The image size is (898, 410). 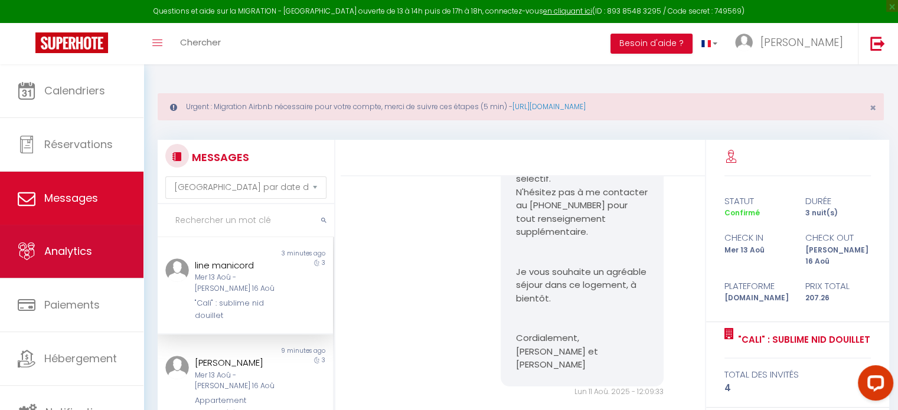 What do you see at coordinates (80, 358) in the screenshot?
I see `span: Hébergement` at bounding box center [80, 358].